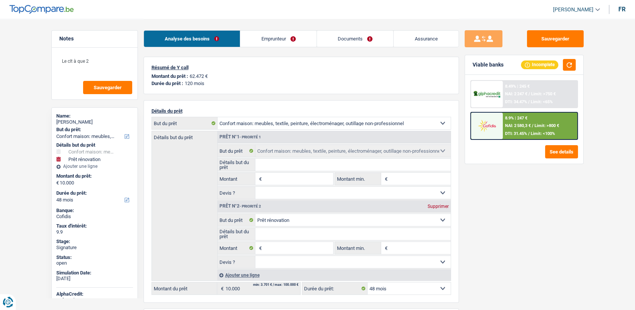  Describe the element at coordinates (516, 133) in the screenshot. I see `span: DTI: 31.45%` at that location.